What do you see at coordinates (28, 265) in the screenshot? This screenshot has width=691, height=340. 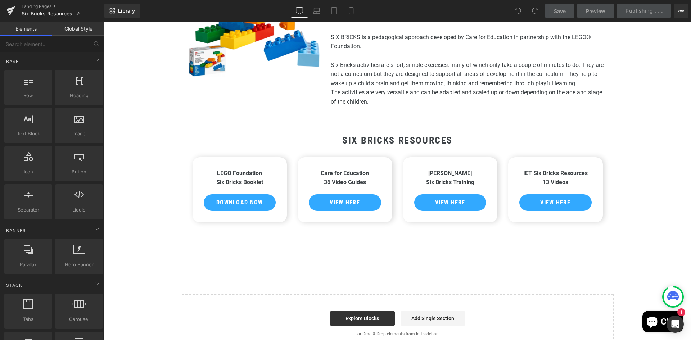 I see `span: Parallax` at bounding box center [28, 265].